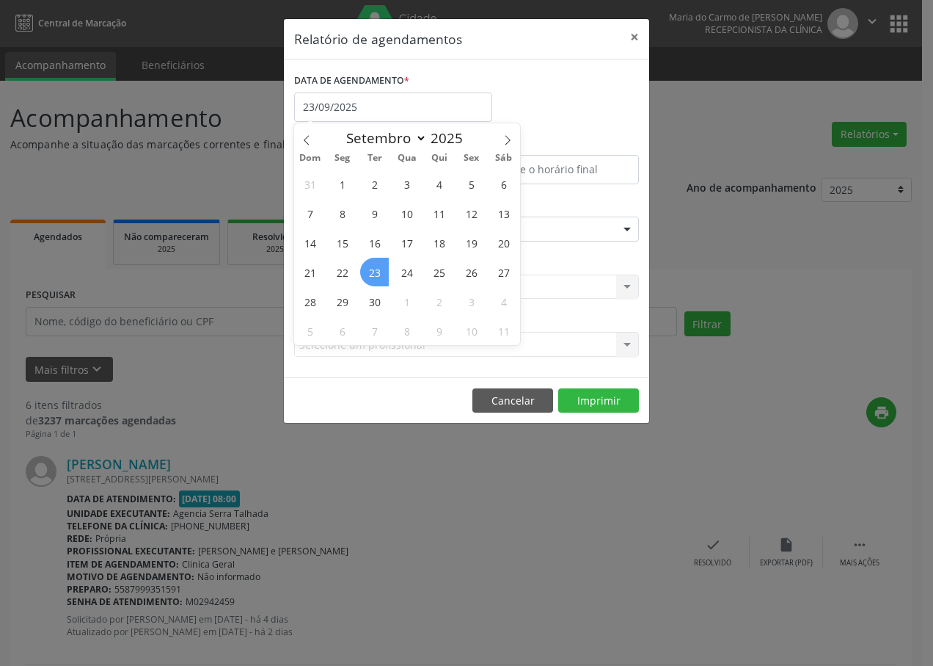 This screenshot has width=933, height=666. I want to click on span: Setembro 12, 2025, so click(471, 213).